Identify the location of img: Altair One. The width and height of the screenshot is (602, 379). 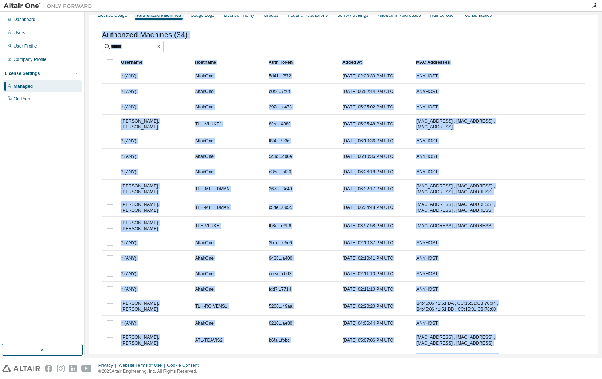
(50, 6).